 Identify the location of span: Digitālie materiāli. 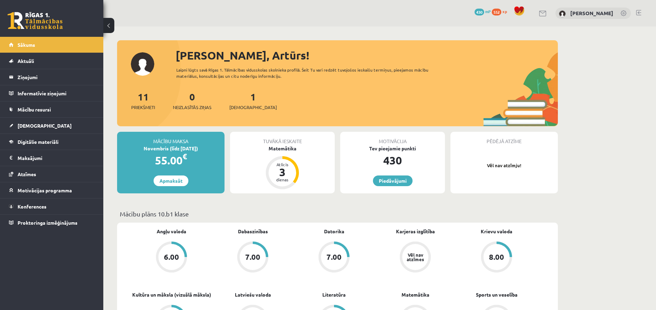
(38, 142).